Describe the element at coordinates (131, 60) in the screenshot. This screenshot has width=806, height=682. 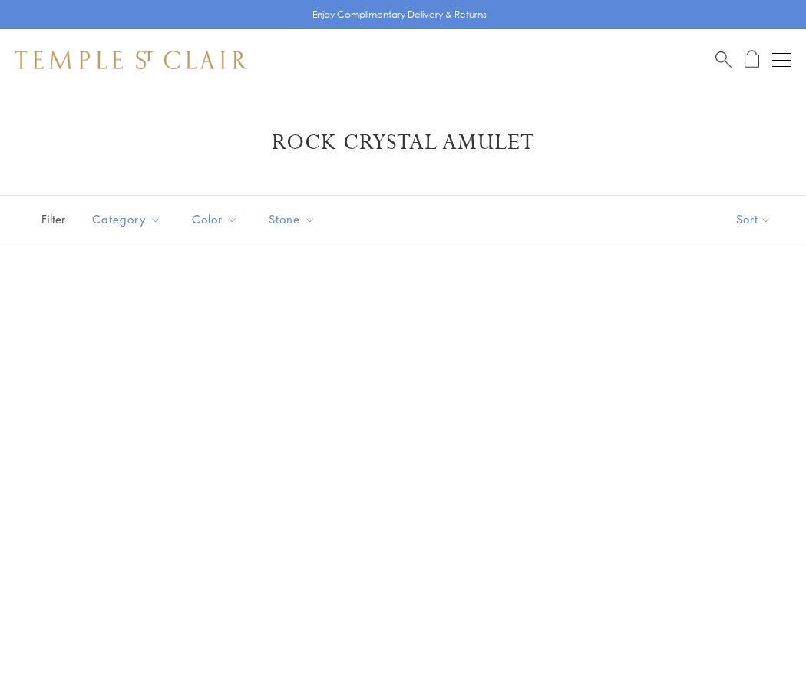
I see `img: Temple St. Clair` at that location.